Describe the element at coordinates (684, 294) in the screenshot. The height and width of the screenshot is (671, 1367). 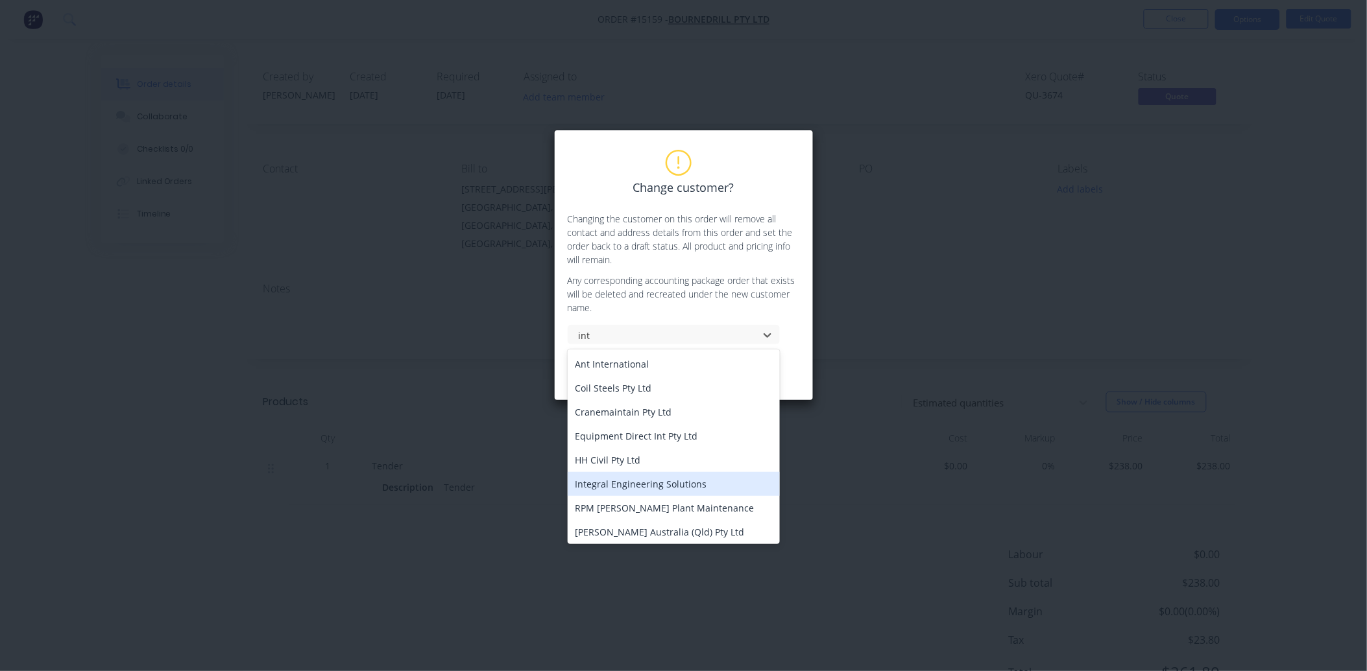
I see `p: Any corresponding accounting package order that exists will be deleted and recreated under the ne...` at that location.